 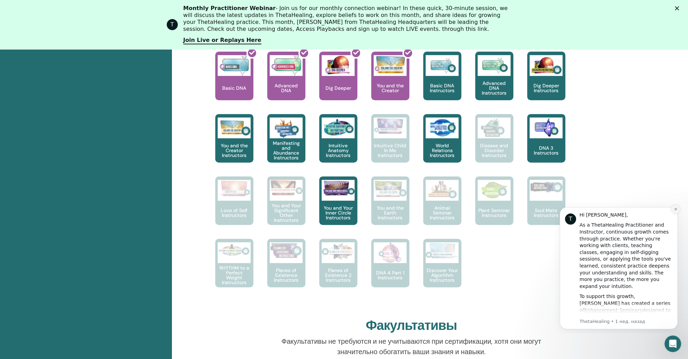 I want to click on div: message notification from ThetaHealing, 1 нед. назад. Hi Anna, As a ThetaHealing Practitioner and..., so click(x=69, y=67).